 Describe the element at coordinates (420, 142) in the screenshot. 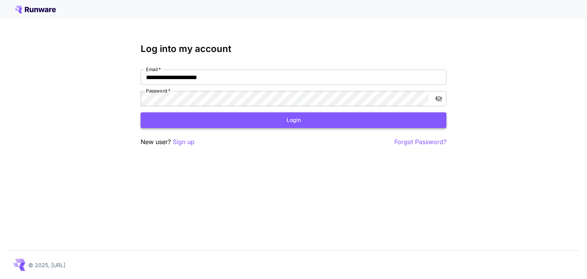

I see `p: Forgot Password?` at that location.